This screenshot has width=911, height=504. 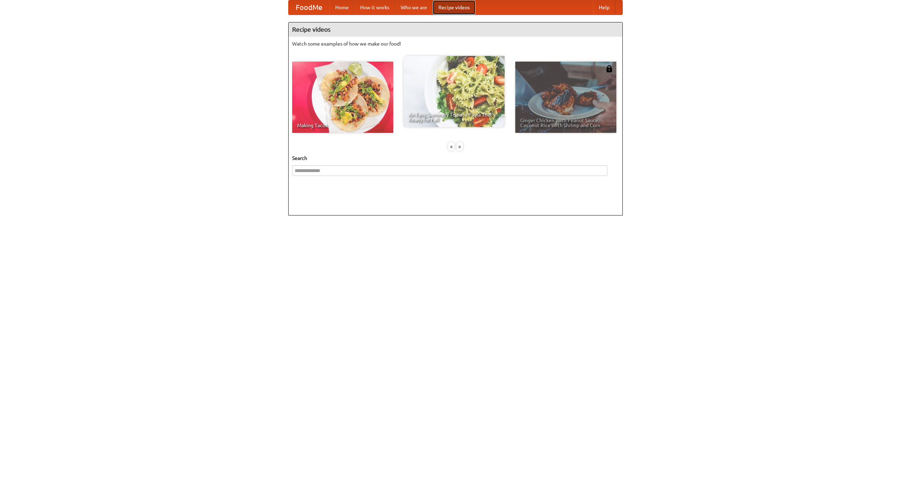 What do you see at coordinates (610, 69) in the screenshot?
I see `img: 483408.png` at bounding box center [610, 69].